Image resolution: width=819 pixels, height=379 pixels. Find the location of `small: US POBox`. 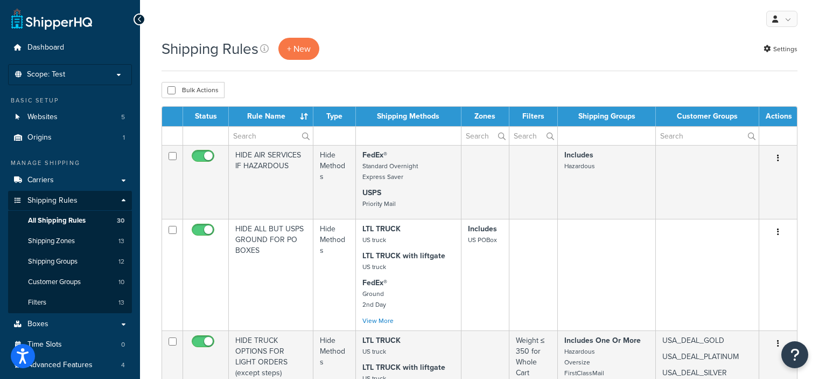

small: US POBox is located at coordinates (482, 240).